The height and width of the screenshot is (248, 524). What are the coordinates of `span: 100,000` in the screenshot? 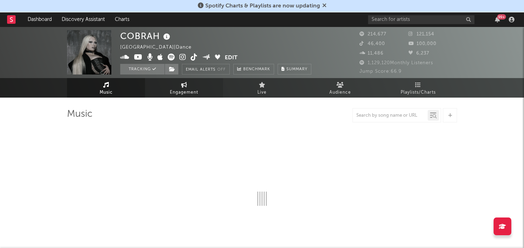 It's located at (423, 44).